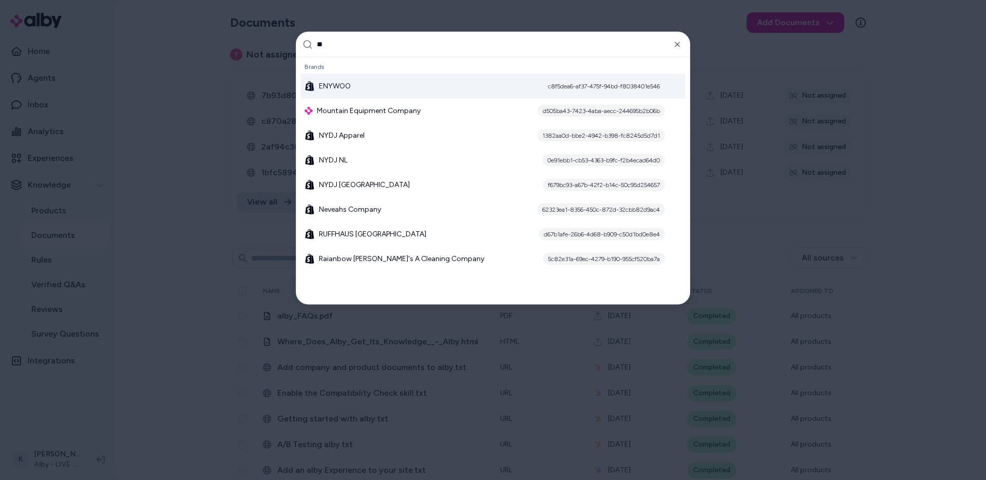 This screenshot has width=986, height=480. Describe the element at coordinates (604, 86) in the screenshot. I see `div: c8f5dea6-af37-475f-94bd-f8038401e546` at that location.